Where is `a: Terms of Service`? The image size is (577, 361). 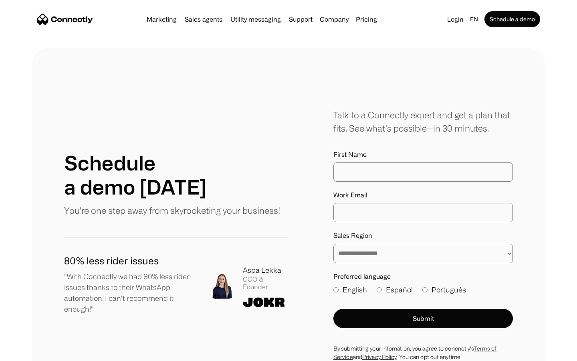 a: Terms of Service is located at coordinates (415, 352).